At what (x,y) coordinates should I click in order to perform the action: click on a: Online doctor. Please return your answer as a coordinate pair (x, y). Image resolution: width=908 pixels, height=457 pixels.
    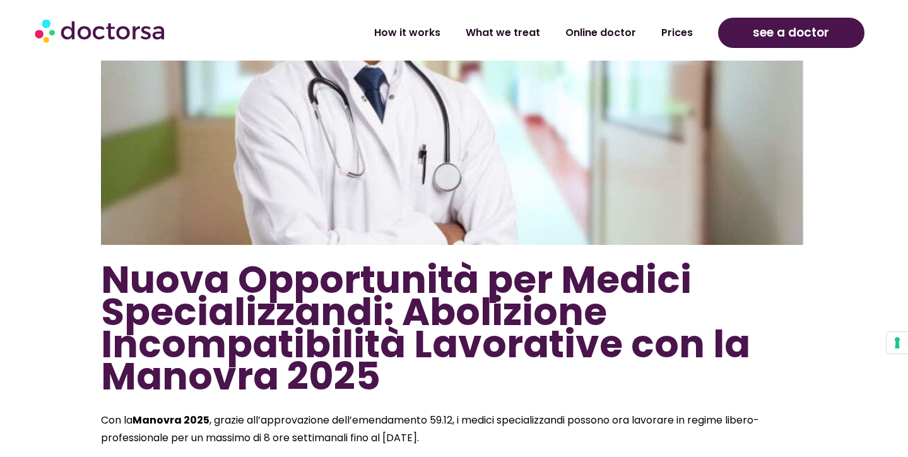
    Looking at the image, I should click on (601, 33).